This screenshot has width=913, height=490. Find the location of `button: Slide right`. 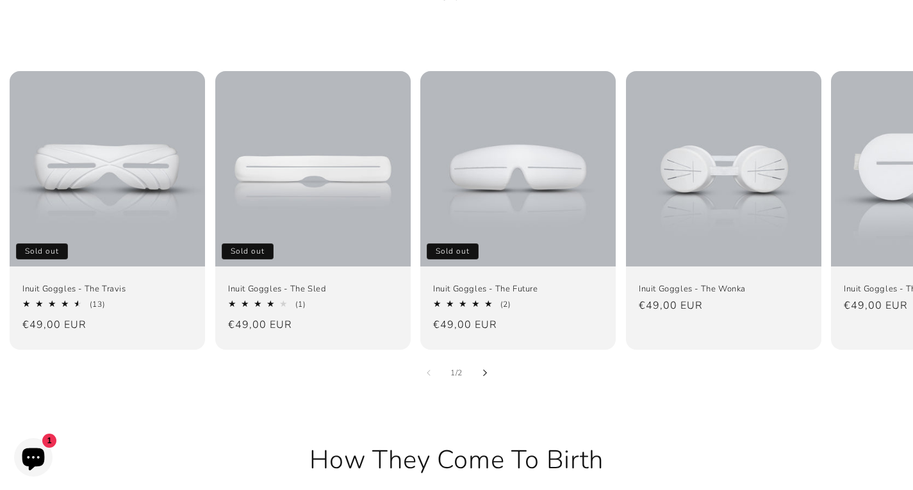

button: Slide right is located at coordinates (485, 373).